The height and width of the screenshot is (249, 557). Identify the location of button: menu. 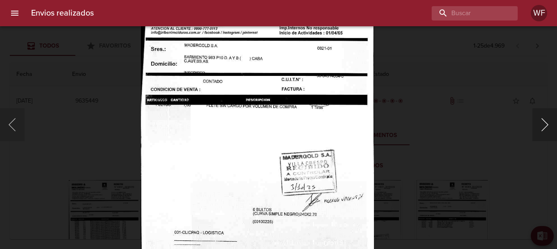
(15, 13).